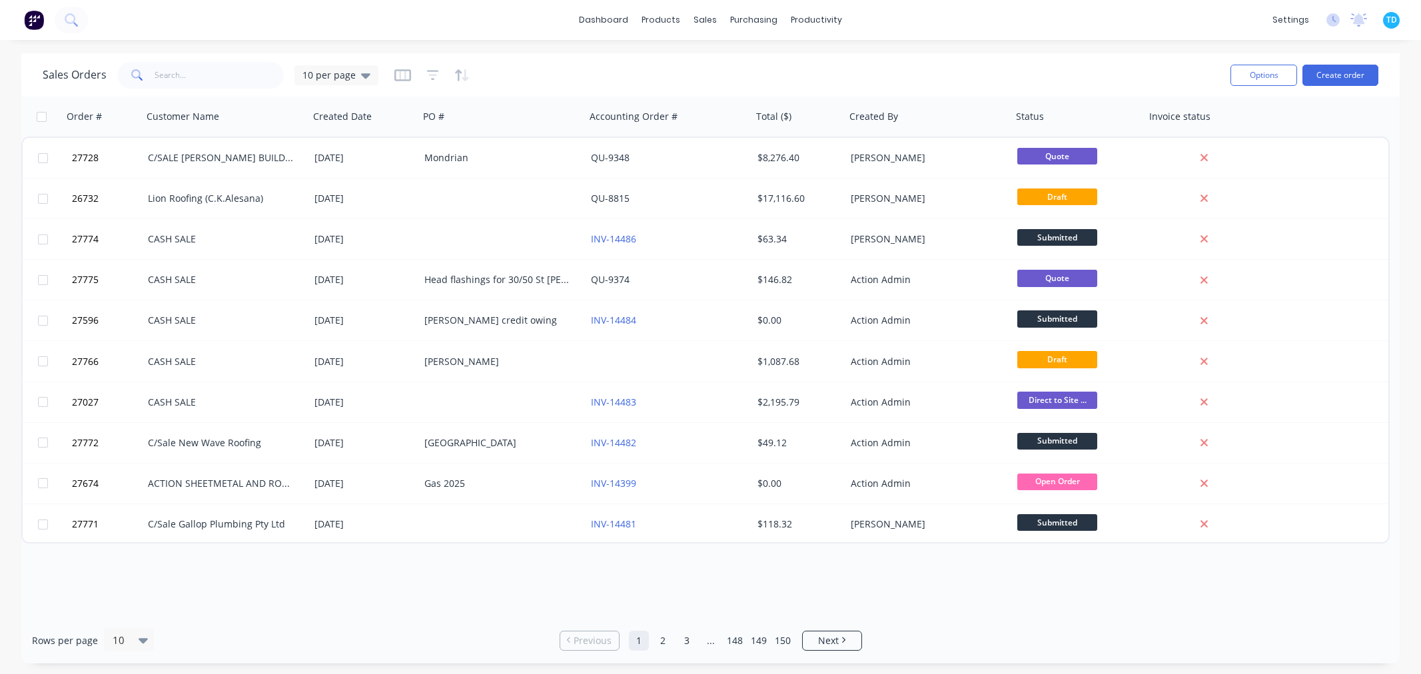  Describe the element at coordinates (1030, 117) in the screenshot. I see `div: Status` at that location.